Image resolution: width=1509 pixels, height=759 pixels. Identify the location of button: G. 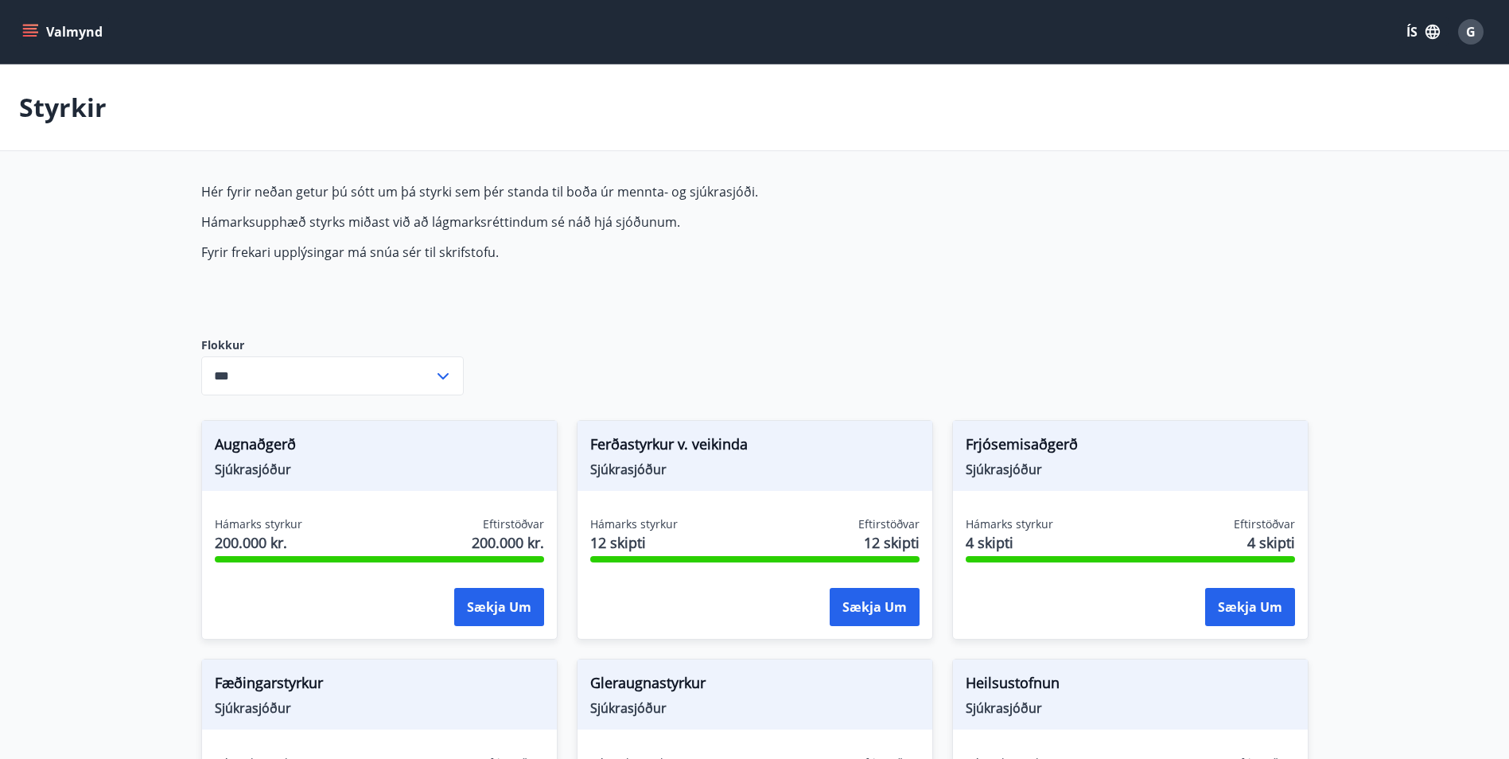
(1471, 32).